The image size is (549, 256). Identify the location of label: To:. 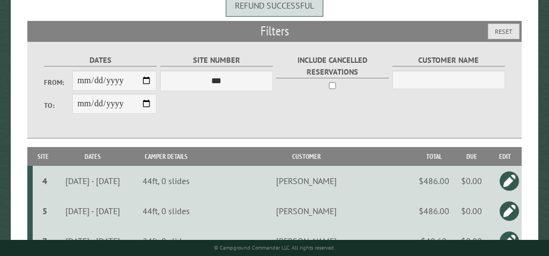
(58, 105).